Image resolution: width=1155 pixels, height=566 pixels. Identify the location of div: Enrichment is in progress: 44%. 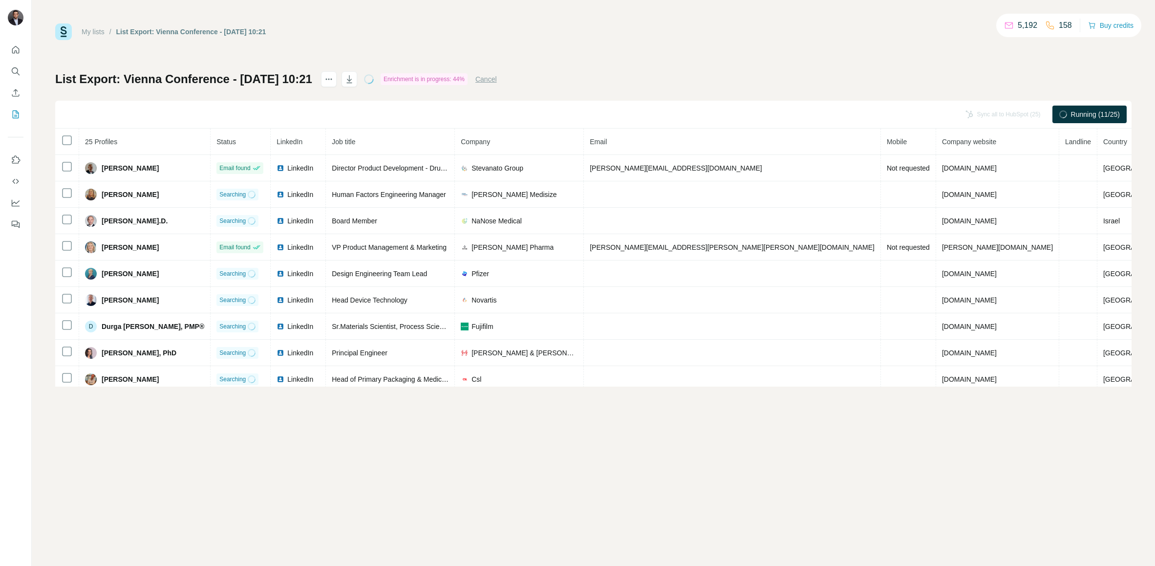
(424, 79).